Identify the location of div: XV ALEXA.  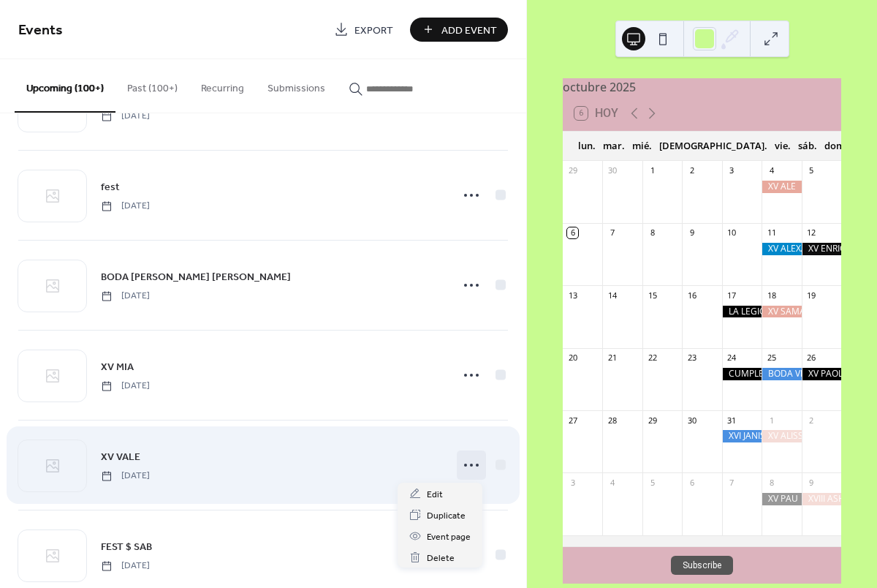
(781, 248).